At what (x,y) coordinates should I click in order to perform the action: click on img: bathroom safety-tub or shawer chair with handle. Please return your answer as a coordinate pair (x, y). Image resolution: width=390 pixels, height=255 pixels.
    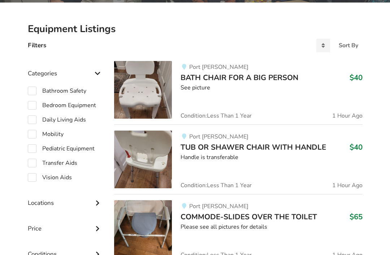
    Looking at the image, I should click on (143, 160).